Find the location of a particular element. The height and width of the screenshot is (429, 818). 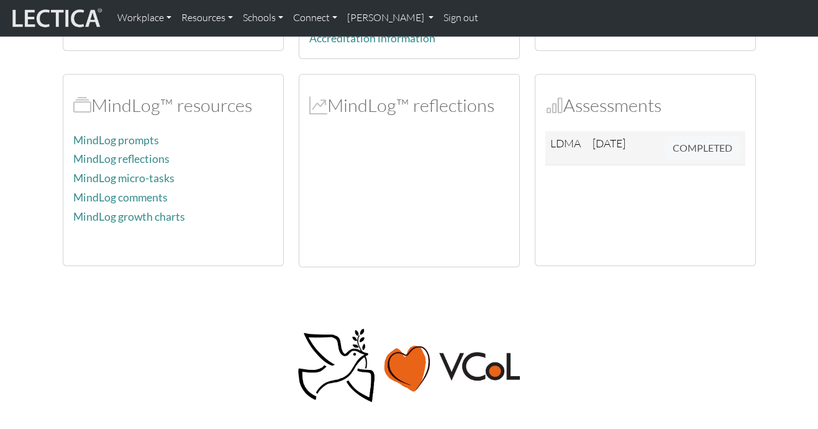

a: MindLog prompts is located at coordinates (116, 140).